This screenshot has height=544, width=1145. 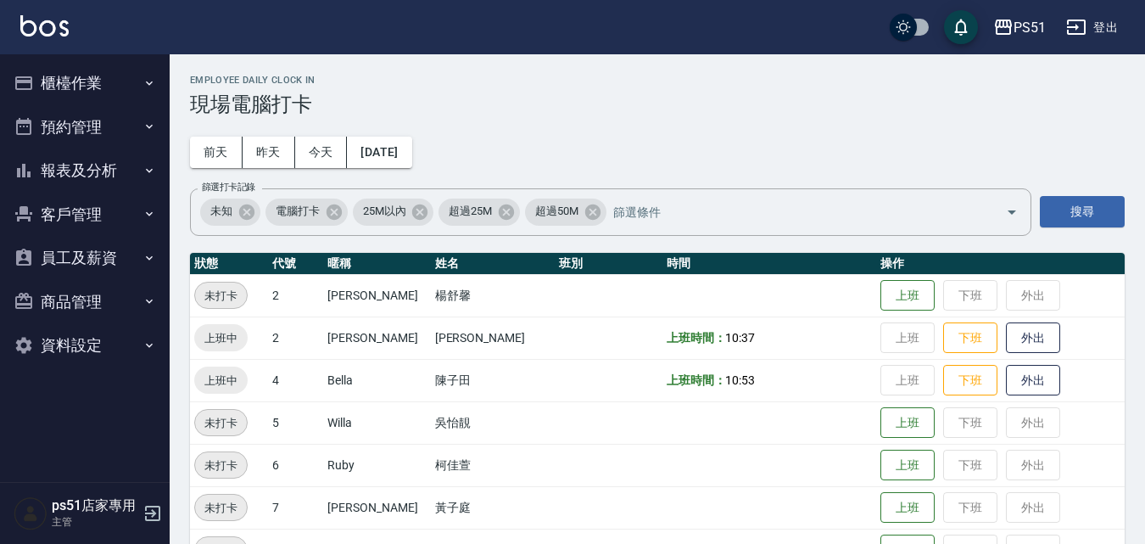 I want to click on td: 吳怡靚, so click(x=493, y=422).